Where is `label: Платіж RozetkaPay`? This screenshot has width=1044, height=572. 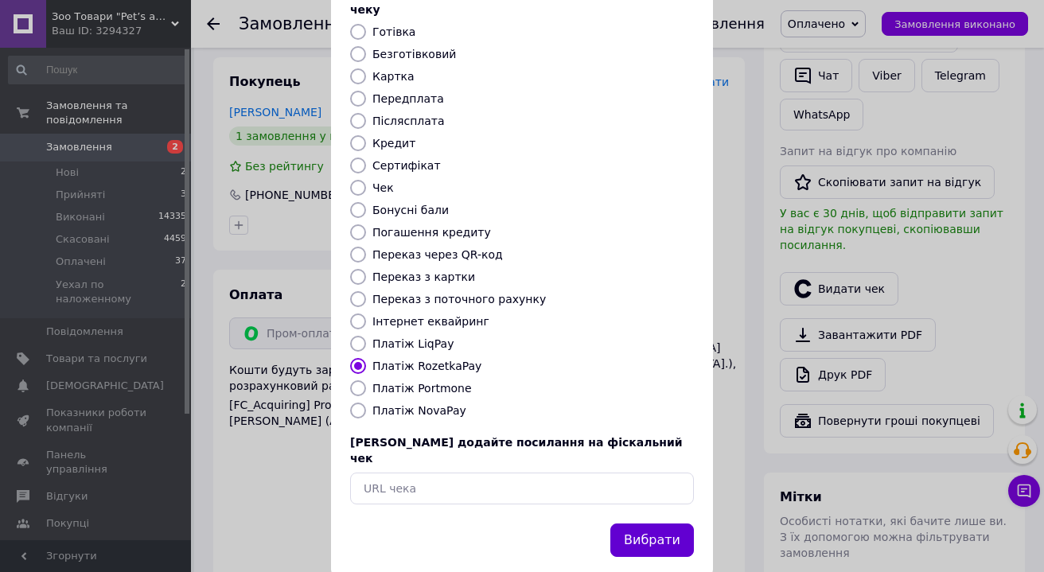
label: Платіж RozetkaPay is located at coordinates (426, 366).